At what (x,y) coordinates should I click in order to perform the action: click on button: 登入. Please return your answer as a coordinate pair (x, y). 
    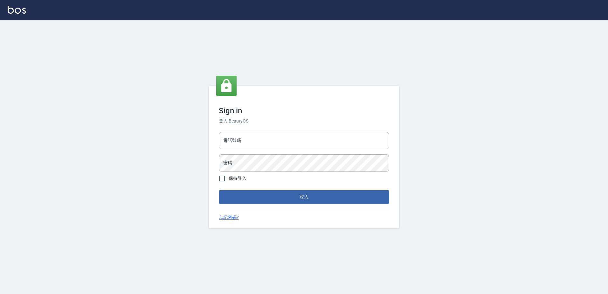
    Looking at the image, I should click on (304, 197).